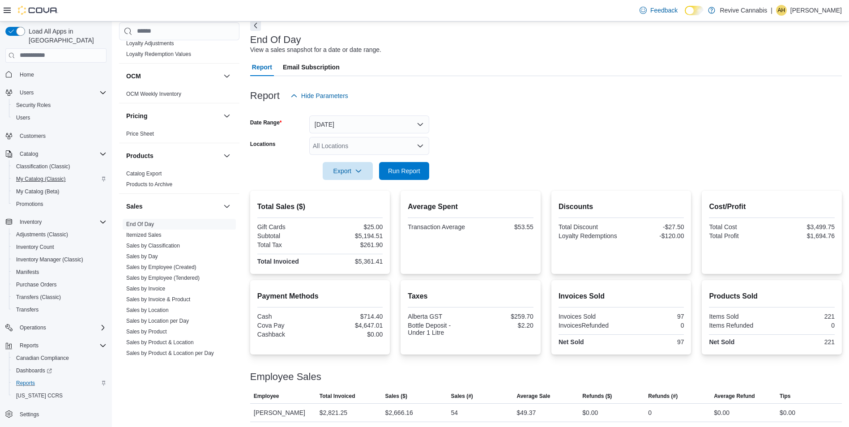 This screenshot has width=849, height=427. I want to click on a: Sales by Invoice & Product, so click(158, 299).